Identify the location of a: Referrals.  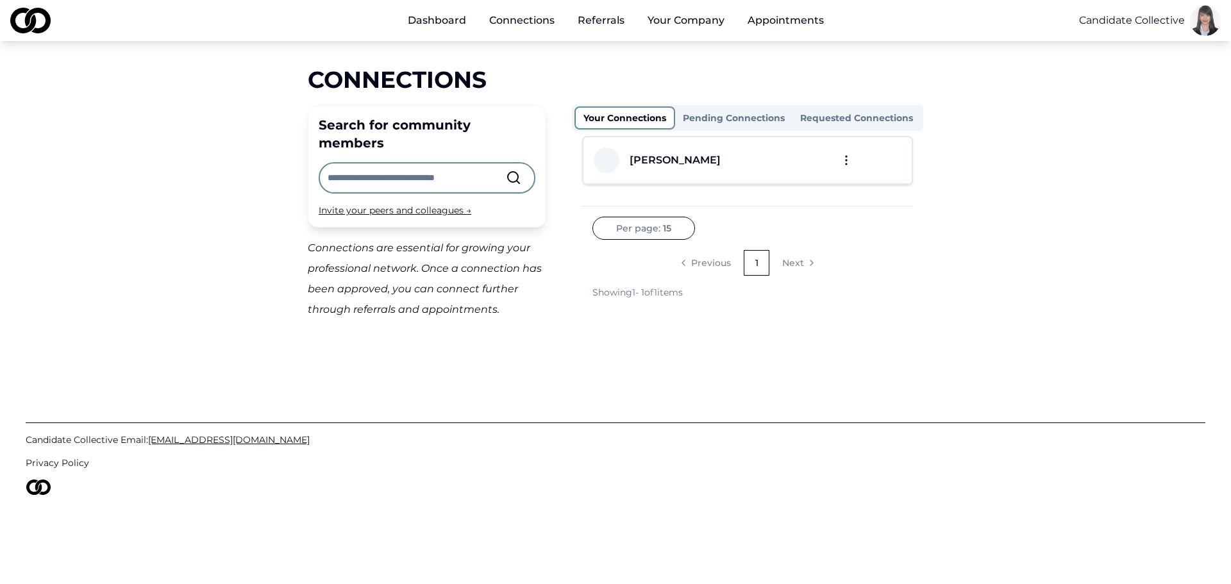
(601, 21).